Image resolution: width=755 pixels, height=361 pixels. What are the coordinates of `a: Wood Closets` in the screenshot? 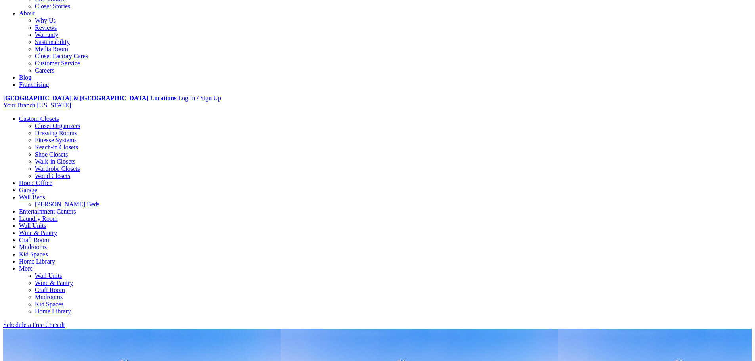 It's located at (52, 176).